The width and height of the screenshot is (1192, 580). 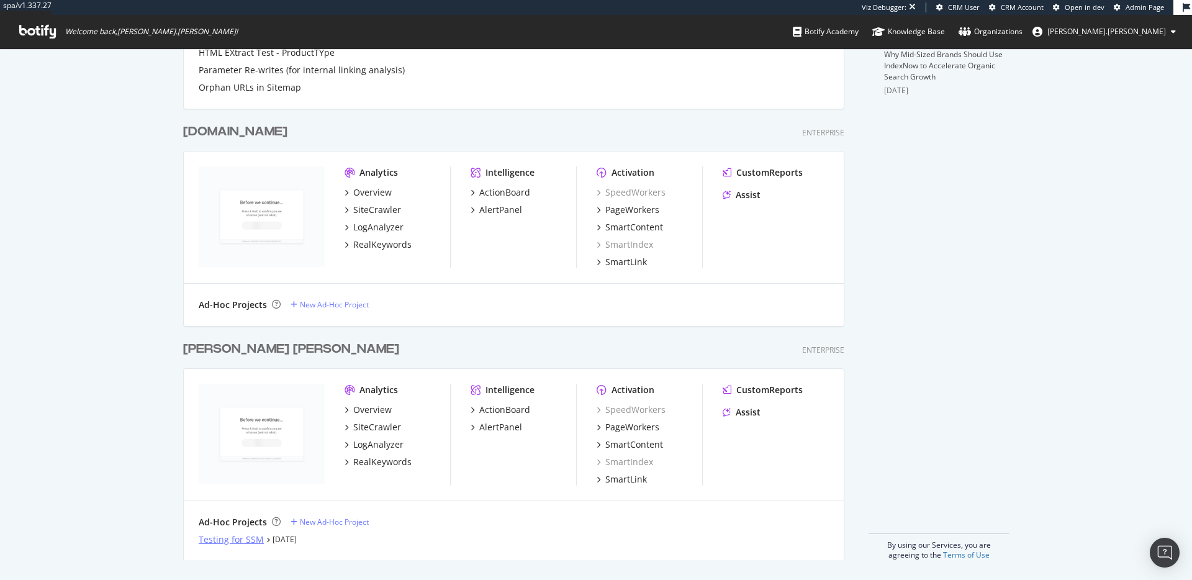 What do you see at coordinates (231, 539) in the screenshot?
I see `div: Testing for SSM` at bounding box center [231, 539].